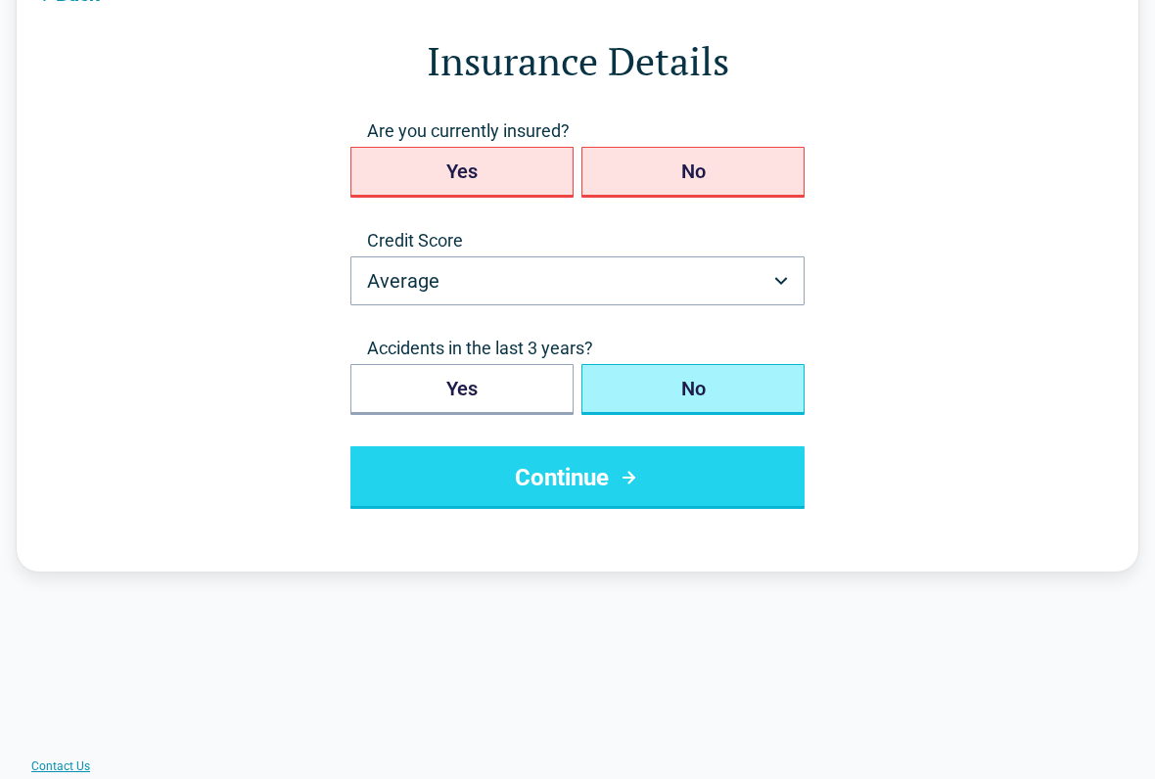 This screenshot has width=1155, height=779. Describe the element at coordinates (577, 242) in the screenshot. I see `label: Credit Score` at that location.